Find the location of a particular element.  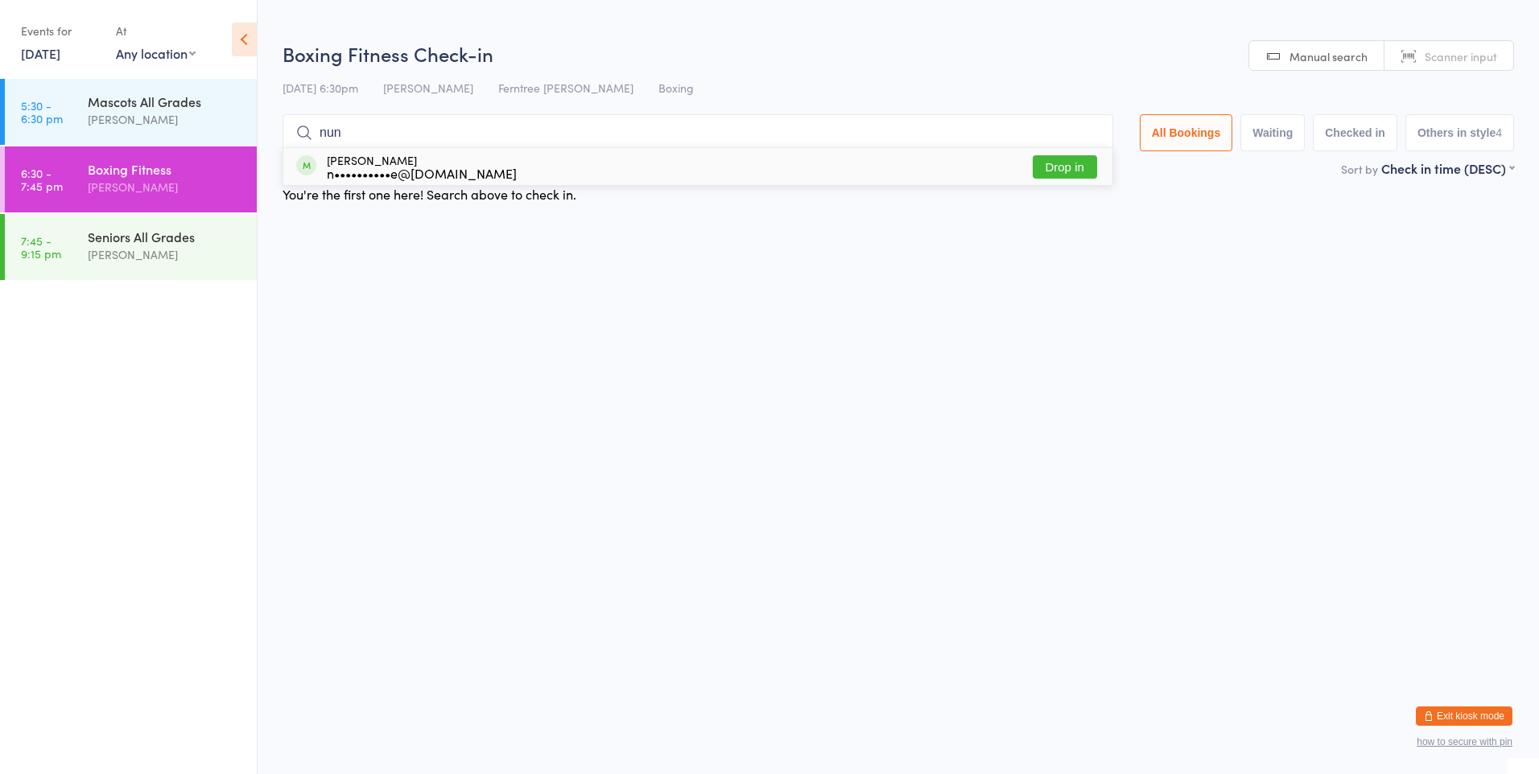

div: Any location is located at coordinates (155, 53).